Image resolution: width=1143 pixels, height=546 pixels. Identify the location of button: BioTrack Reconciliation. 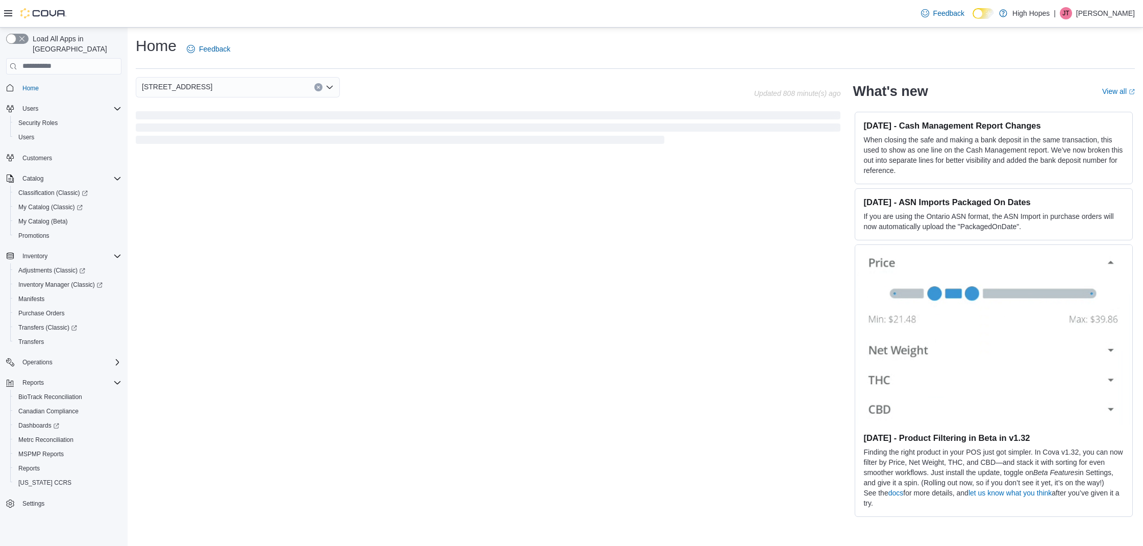
(68, 397).